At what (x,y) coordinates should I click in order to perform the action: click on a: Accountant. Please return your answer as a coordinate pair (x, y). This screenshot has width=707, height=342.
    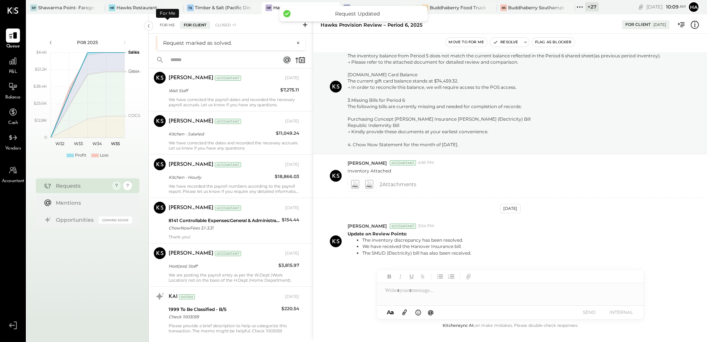
    Looking at the image, I should click on (13, 174).